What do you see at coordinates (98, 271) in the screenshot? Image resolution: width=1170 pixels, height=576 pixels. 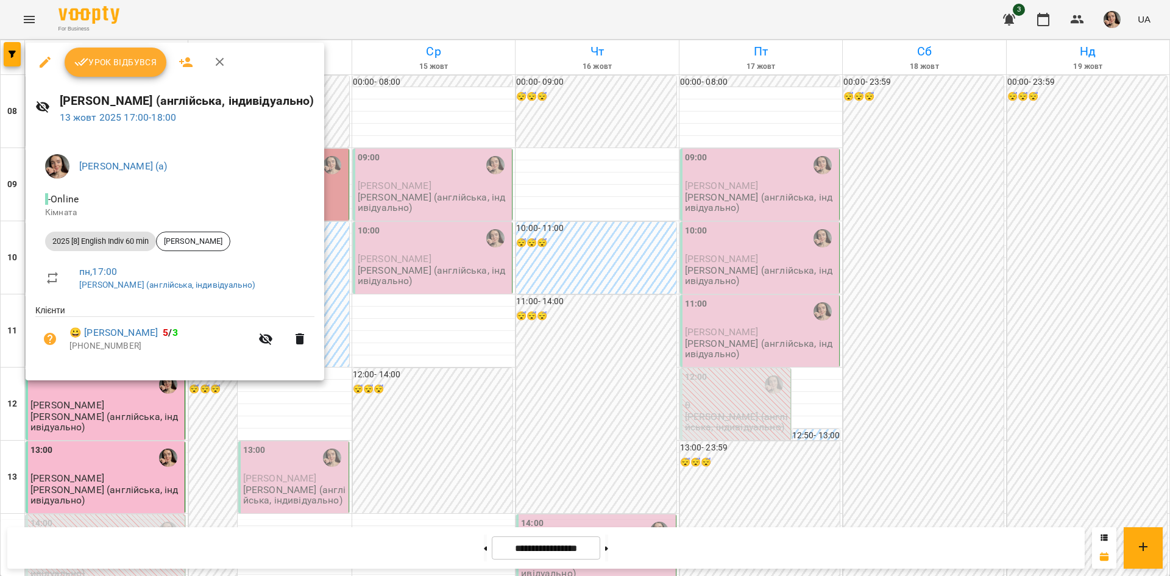 I see `a: пн , 17:00` at bounding box center [98, 271].